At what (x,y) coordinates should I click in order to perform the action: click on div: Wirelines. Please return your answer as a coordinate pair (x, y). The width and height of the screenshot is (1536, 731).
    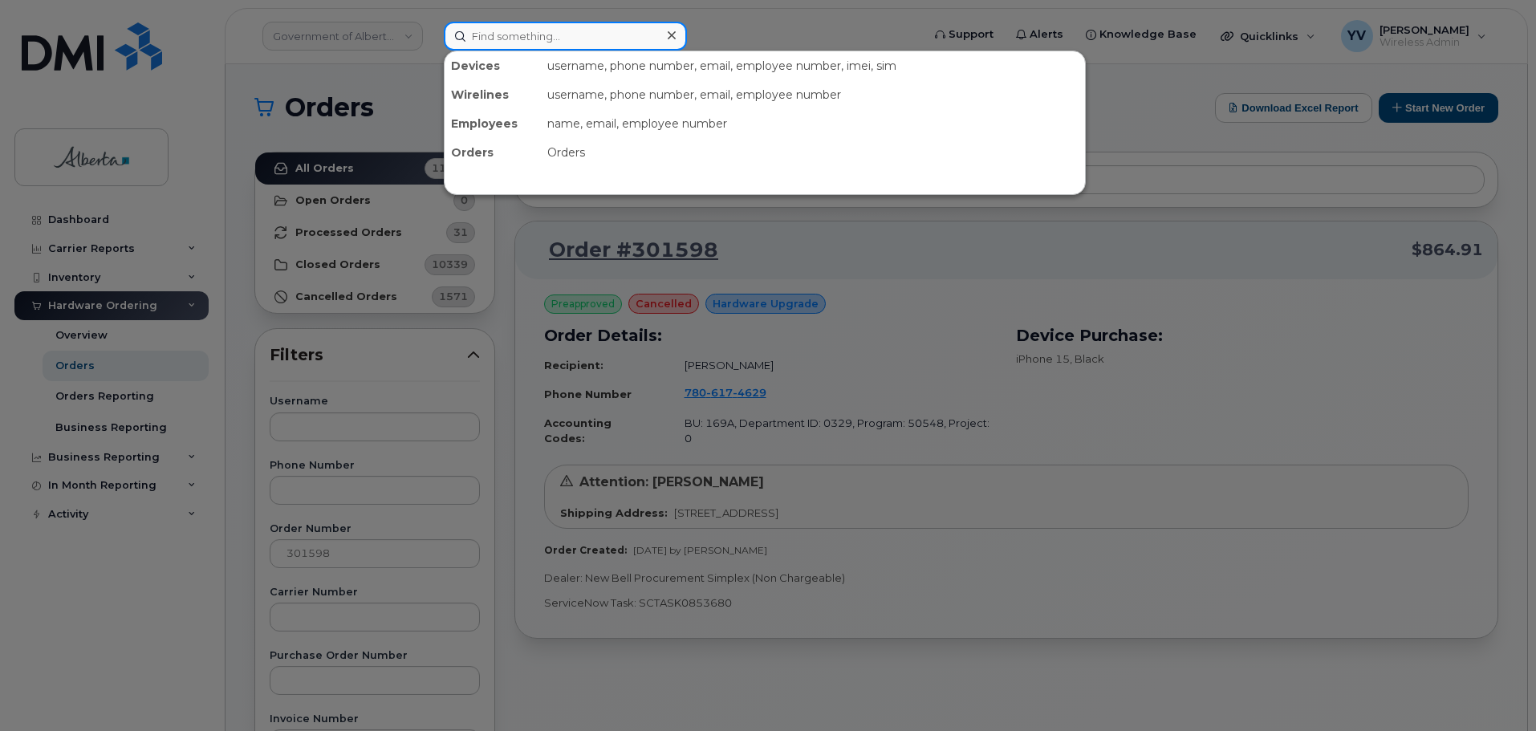
    Looking at the image, I should click on (493, 95).